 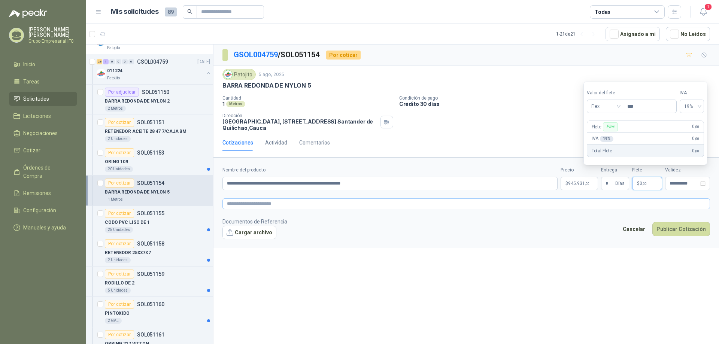 What do you see at coordinates (687, 170) in the screenshot?
I see `label: Validez` at bounding box center [687, 170].